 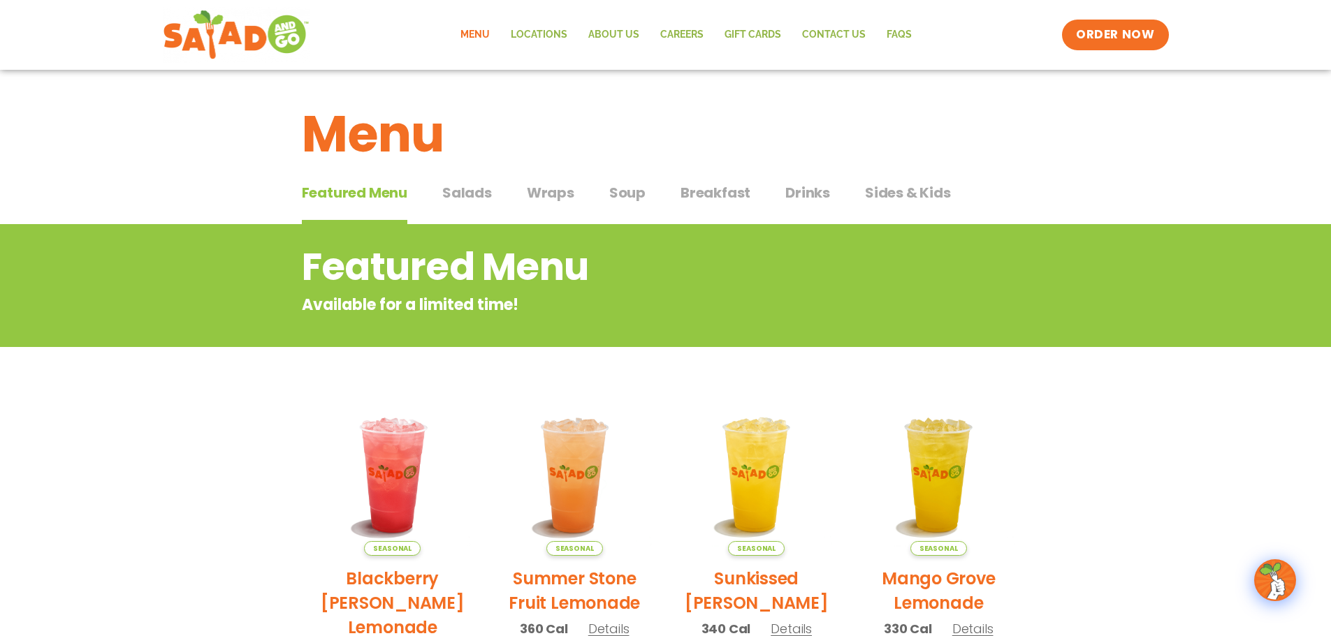 I want to click on h1: Menu, so click(x=666, y=134).